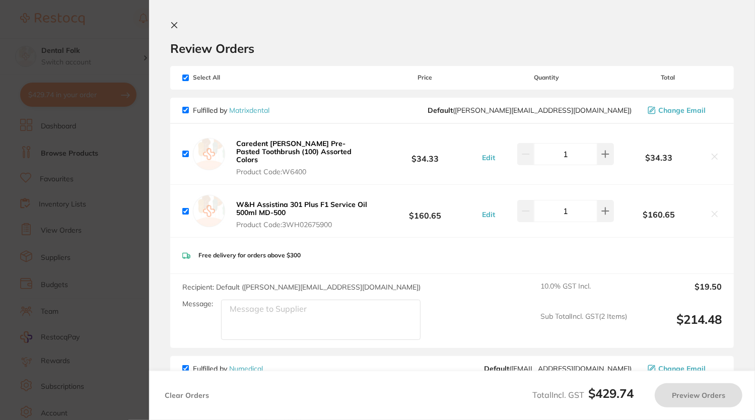  I want to click on span: orders@numedical.com.au, so click(557, 369).